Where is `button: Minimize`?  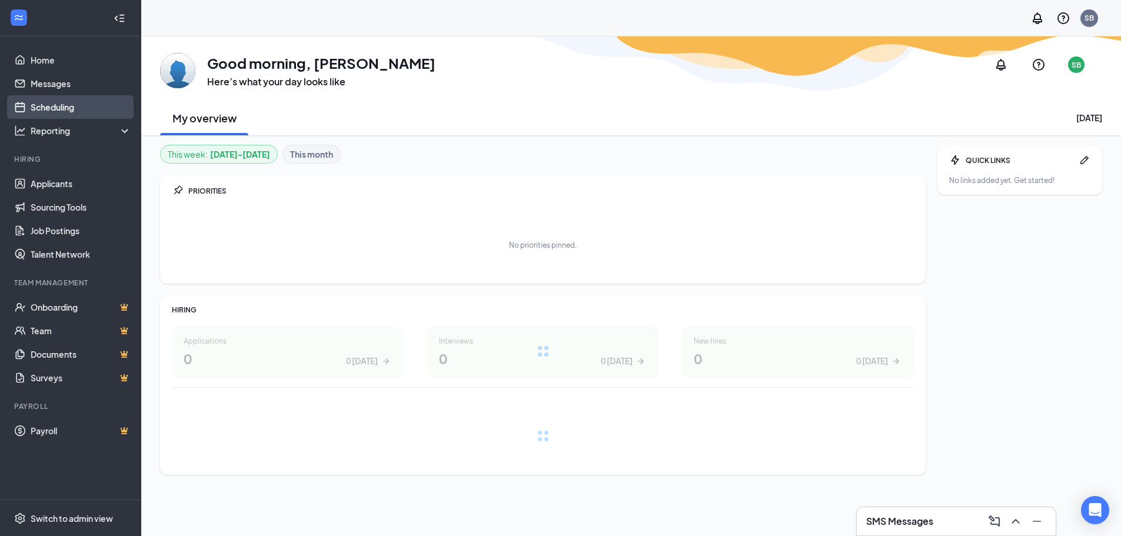
button: Minimize is located at coordinates (1037, 521).